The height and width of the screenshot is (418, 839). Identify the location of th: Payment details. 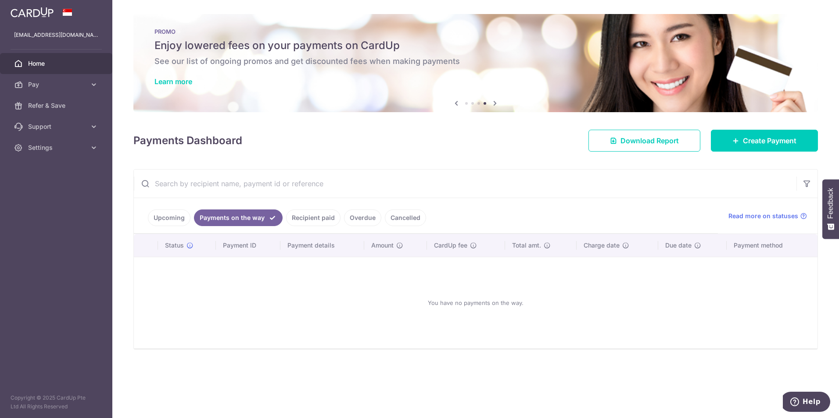
(322, 246).